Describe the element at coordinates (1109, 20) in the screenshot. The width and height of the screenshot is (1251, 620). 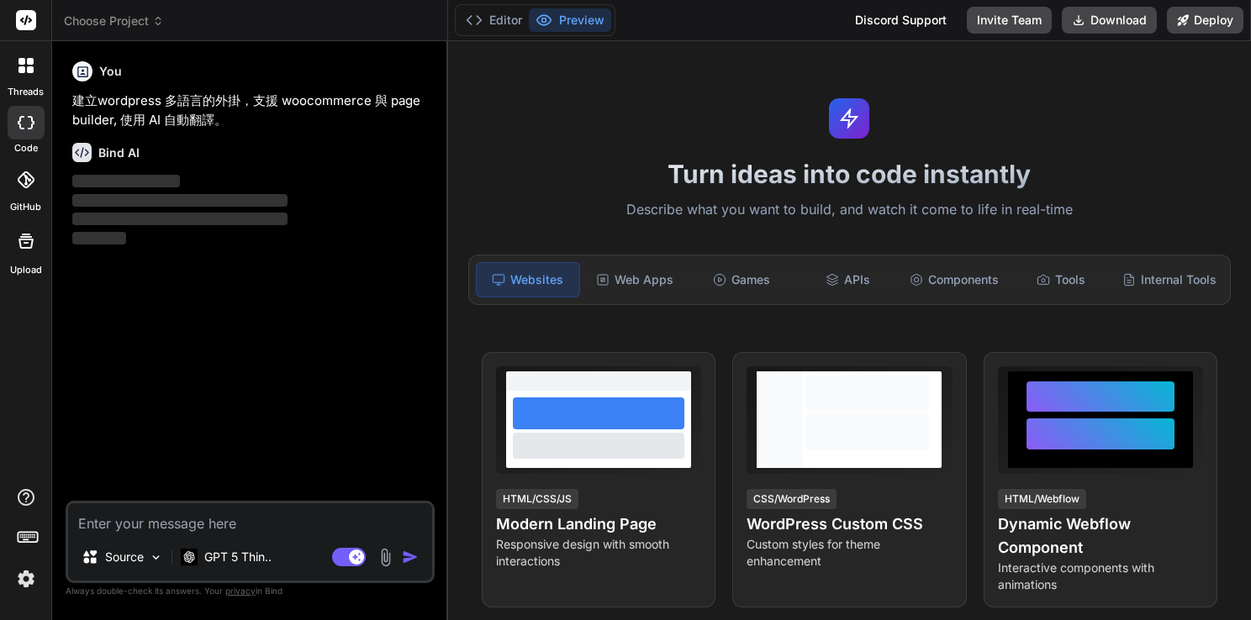
I see `button: Download` at that location.